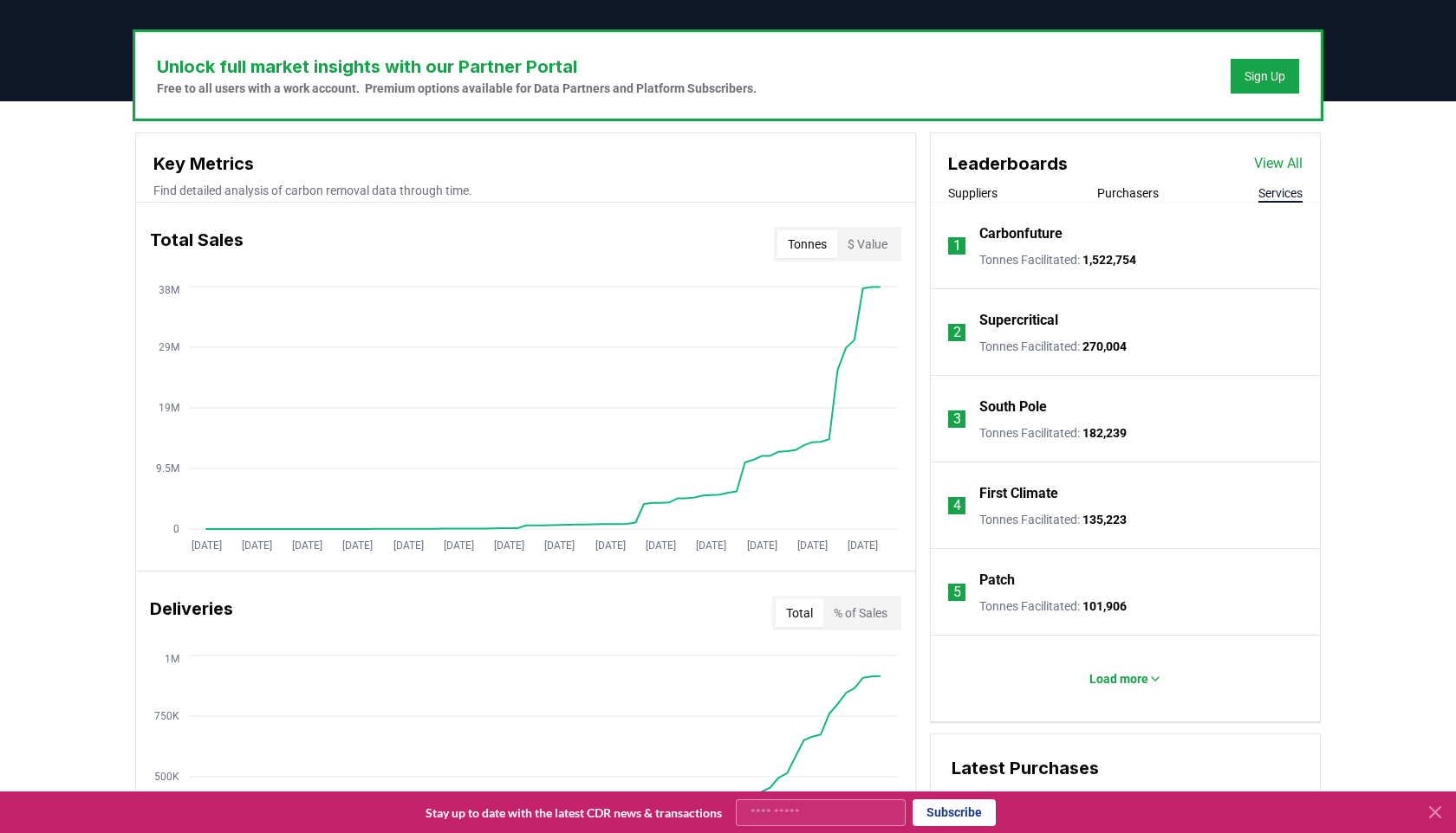 This screenshot has width=1456, height=833. What do you see at coordinates (997, 580) in the screenshot?
I see `p: Patch` at bounding box center [997, 580].